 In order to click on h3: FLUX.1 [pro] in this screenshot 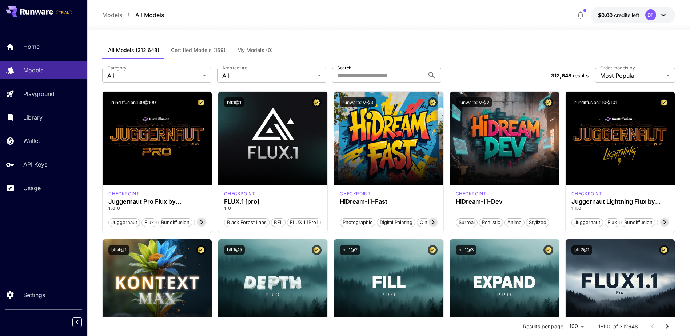, I will do `click(273, 202)`.